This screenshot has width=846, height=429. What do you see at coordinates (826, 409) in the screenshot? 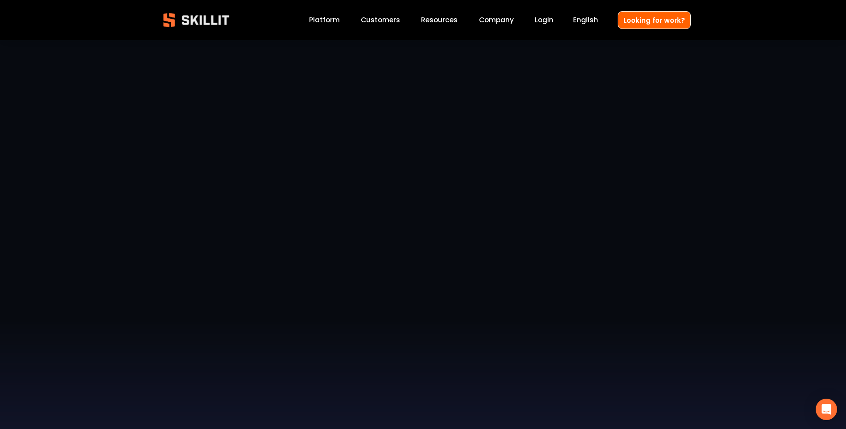
I see `div: Open Intercom Messenger` at bounding box center [826, 409].